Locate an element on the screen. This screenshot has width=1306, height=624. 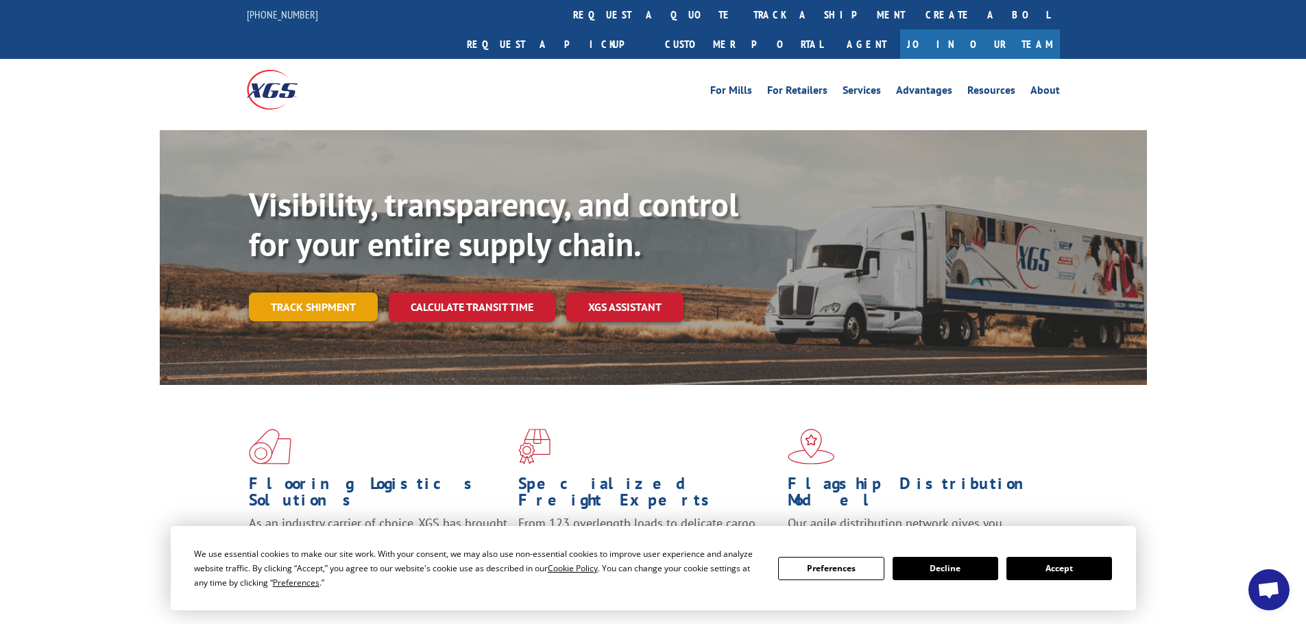
button: Decline is located at coordinates (945, 569).